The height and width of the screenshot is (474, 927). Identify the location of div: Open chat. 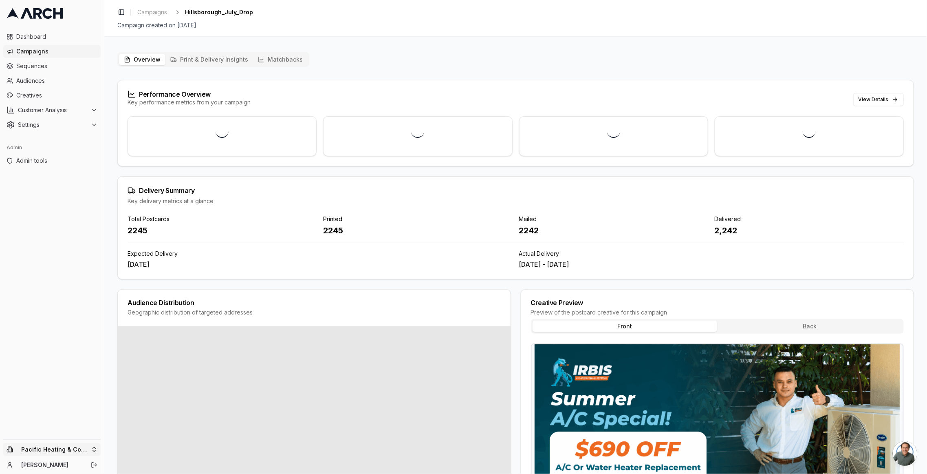
(905, 453).